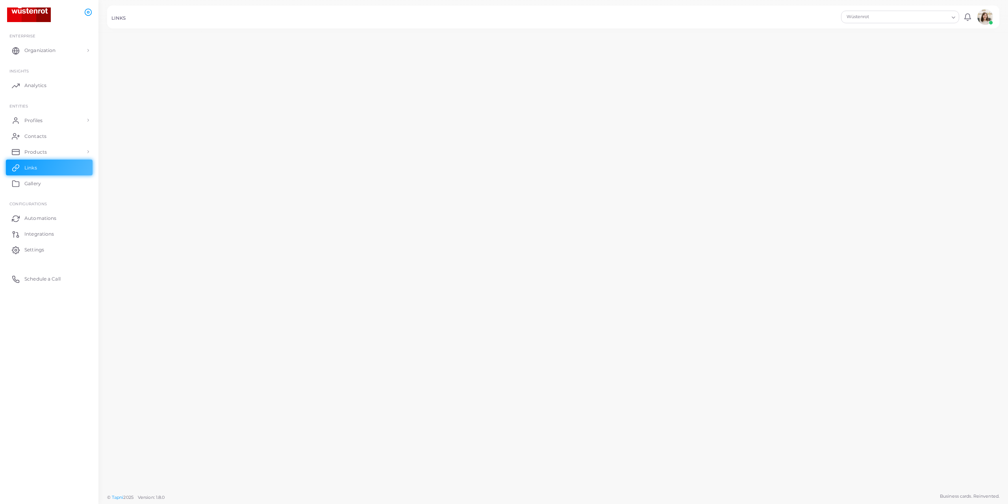 Image resolution: width=1008 pixels, height=504 pixels. What do you see at coordinates (34, 250) in the screenshot?
I see `span: Settings` at bounding box center [34, 250].